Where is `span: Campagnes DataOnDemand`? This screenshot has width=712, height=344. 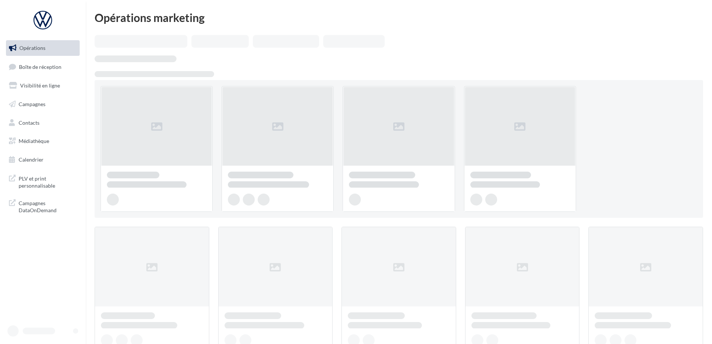
span: Campagnes DataOnDemand is located at coordinates (48, 206).